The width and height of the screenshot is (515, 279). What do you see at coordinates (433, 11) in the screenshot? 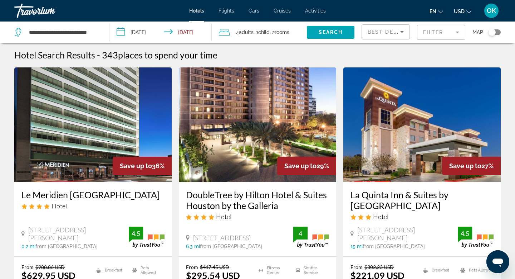
I see `span: en` at bounding box center [433, 11].